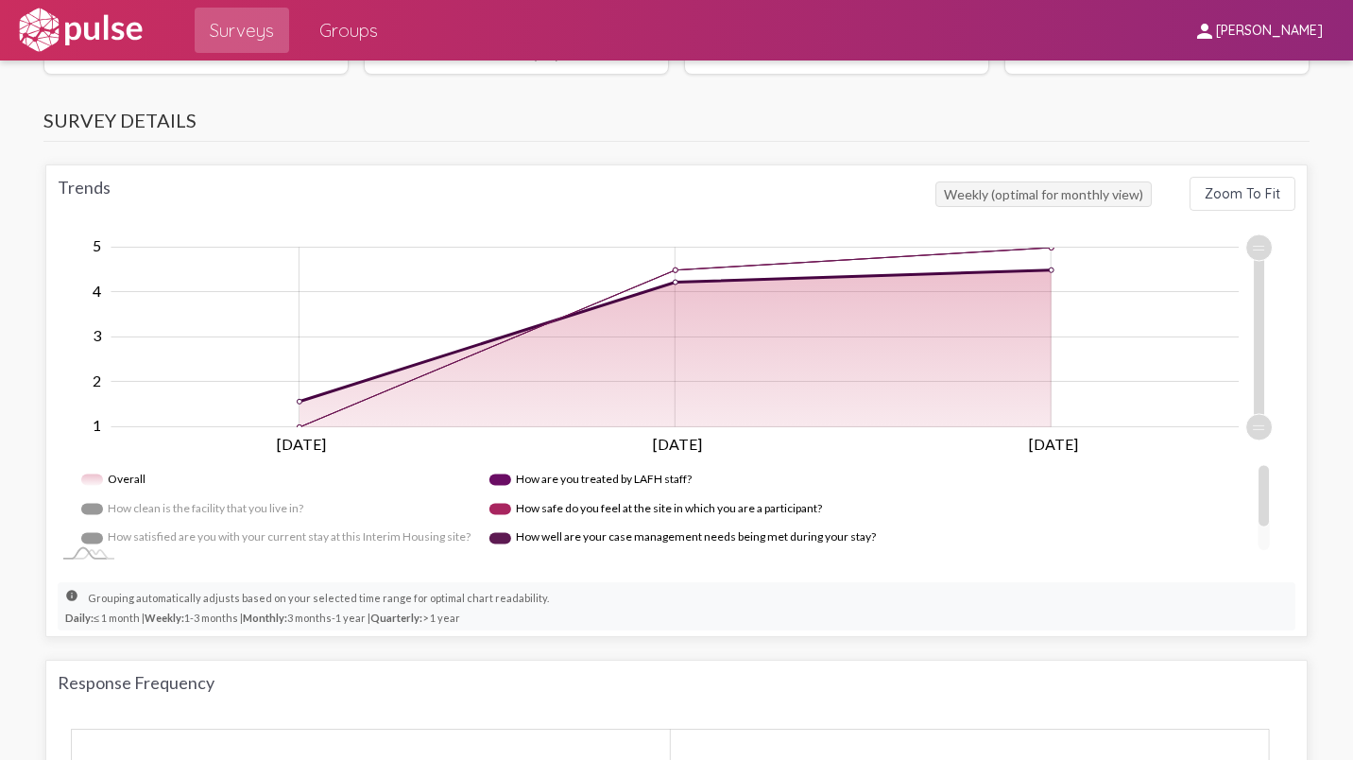  What do you see at coordinates (96, 290) in the screenshot?
I see `tspan: 4` at bounding box center [96, 290].